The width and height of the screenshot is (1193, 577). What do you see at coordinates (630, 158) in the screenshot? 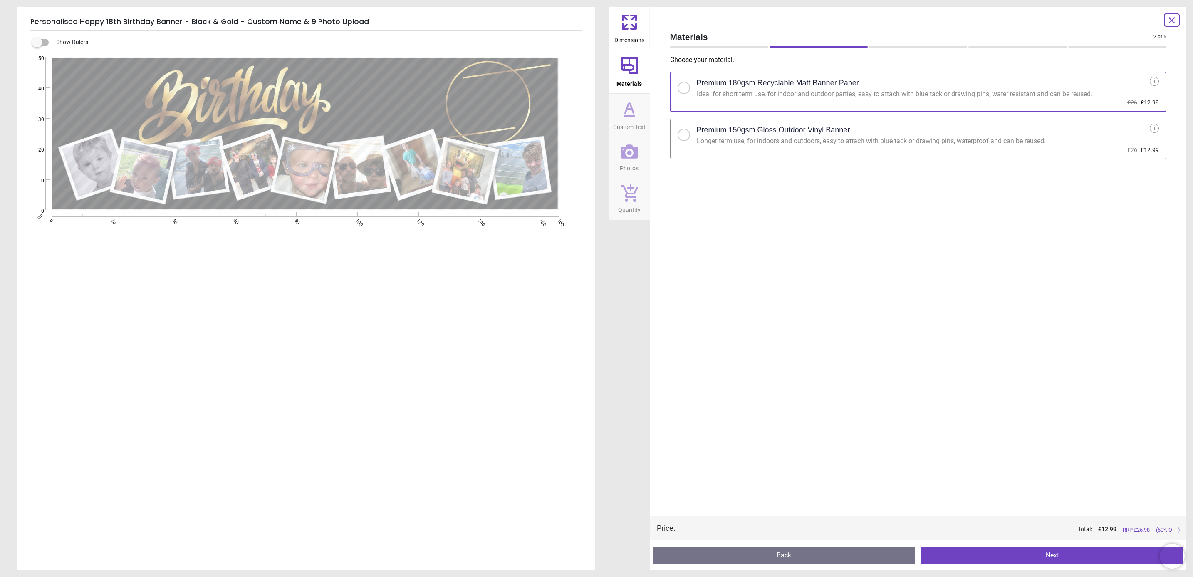
I see `button: Photos` at bounding box center [630, 158].